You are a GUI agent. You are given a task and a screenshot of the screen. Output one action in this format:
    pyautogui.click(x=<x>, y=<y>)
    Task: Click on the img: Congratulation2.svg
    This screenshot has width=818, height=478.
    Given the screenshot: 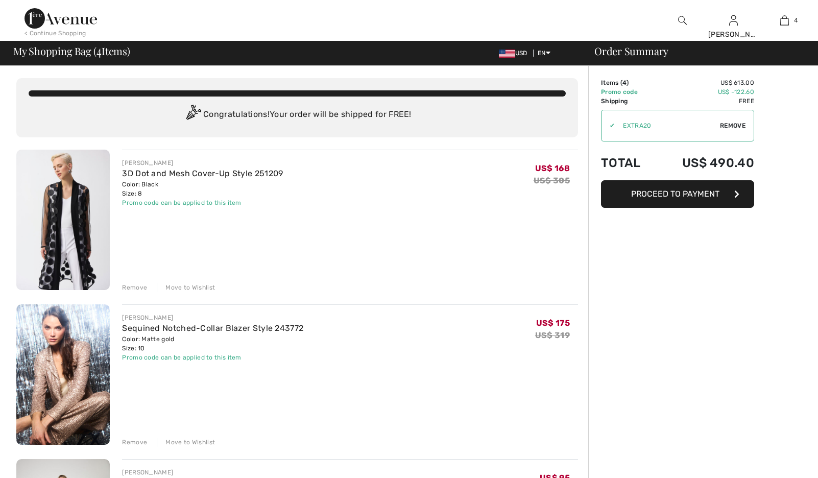 What is the action you would take?
    pyautogui.click(x=193, y=115)
    